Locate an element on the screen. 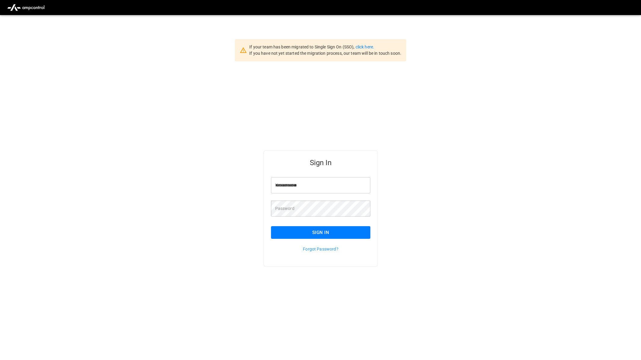 The width and height of the screenshot is (641, 360). span: If you have not yet started the migration process, our team will be in touch soon. is located at coordinates (325, 53).